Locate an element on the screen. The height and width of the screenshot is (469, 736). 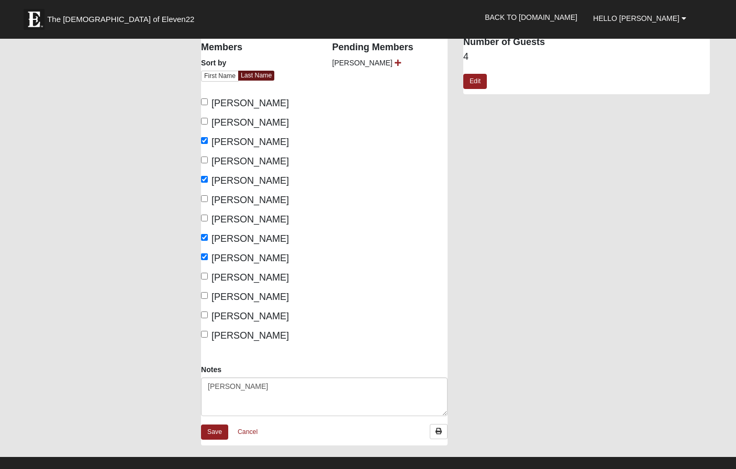
label: Sort by is located at coordinates (213, 63).